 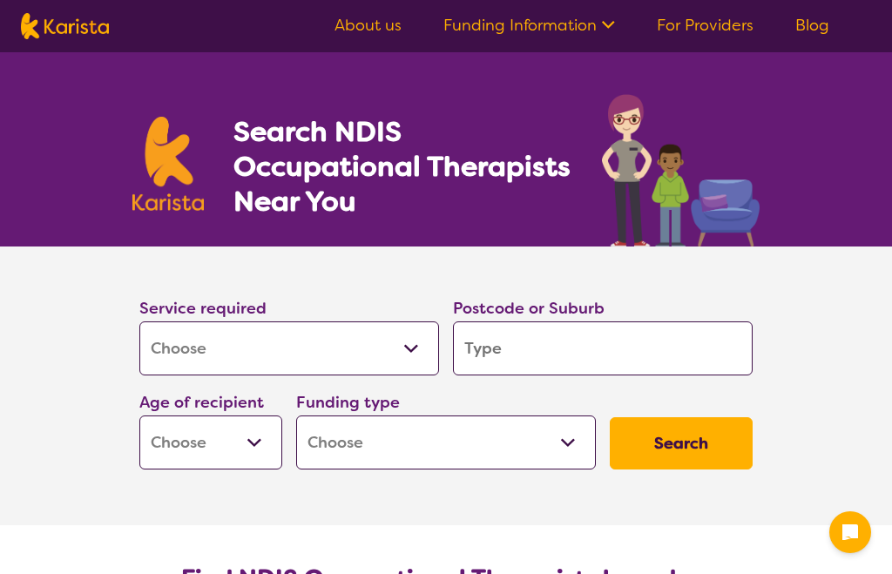 What do you see at coordinates (201, 403) in the screenshot?
I see `label: Age of recipient` at bounding box center [201, 403].